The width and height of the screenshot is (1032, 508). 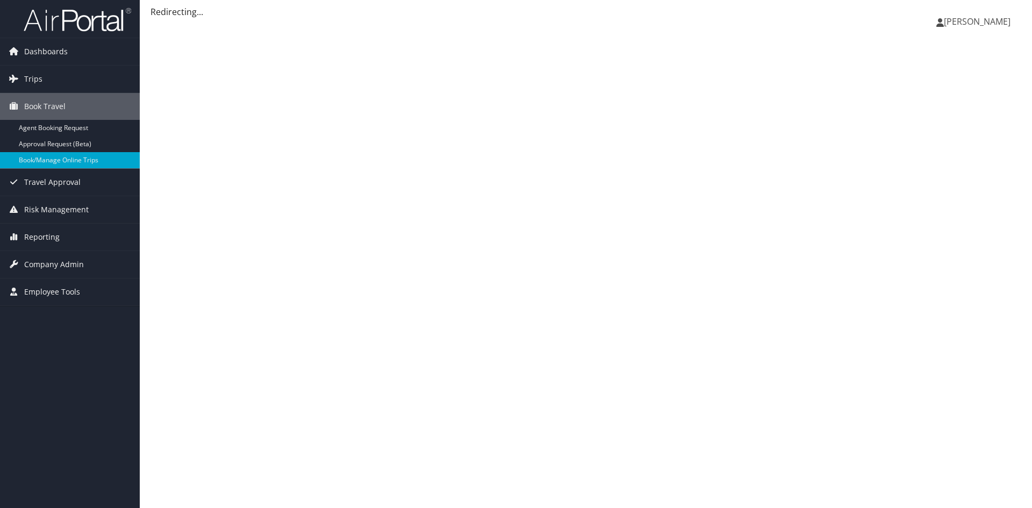 I want to click on span: Book Travel, so click(x=45, y=106).